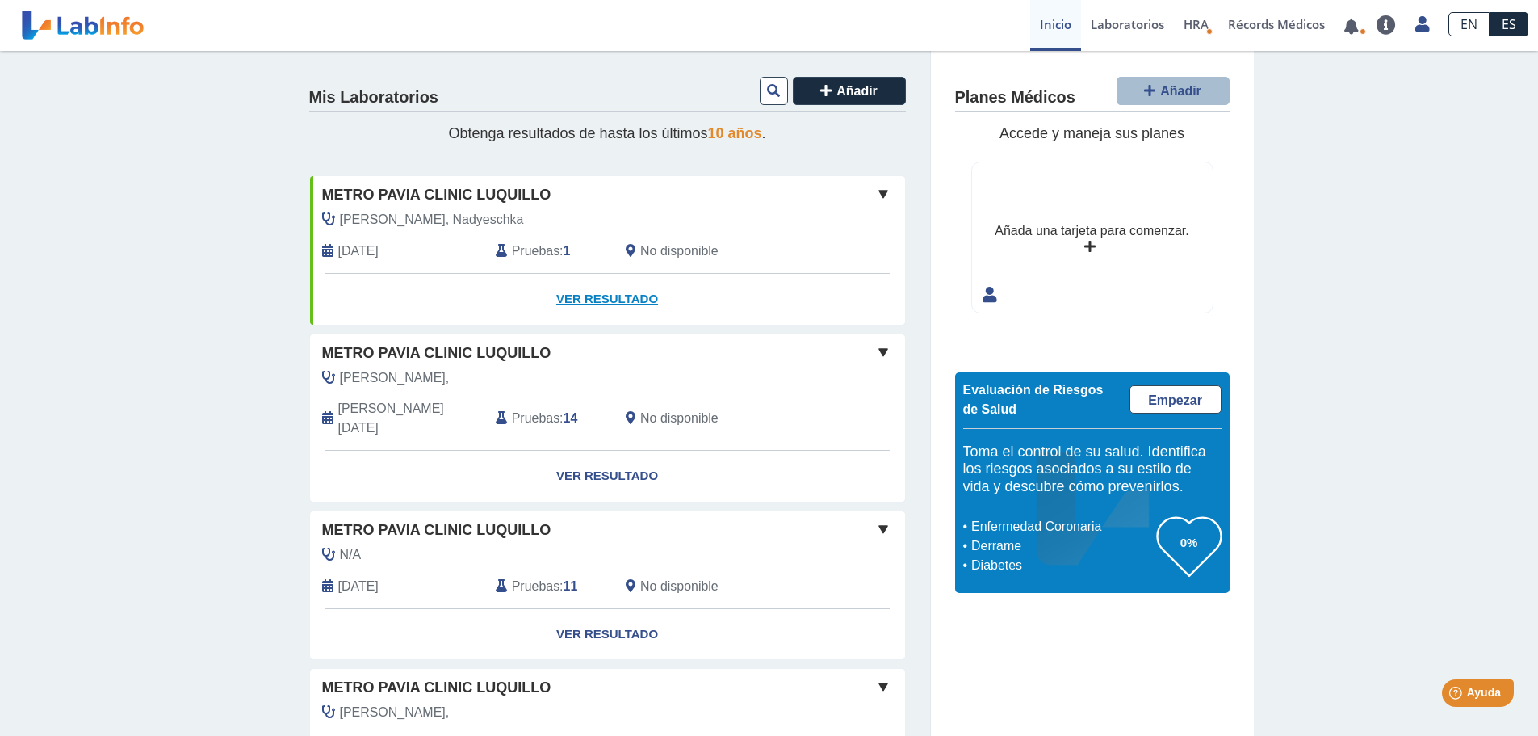 The image size is (1538, 736). I want to click on span: Jimenez Mejia,, so click(395, 712).